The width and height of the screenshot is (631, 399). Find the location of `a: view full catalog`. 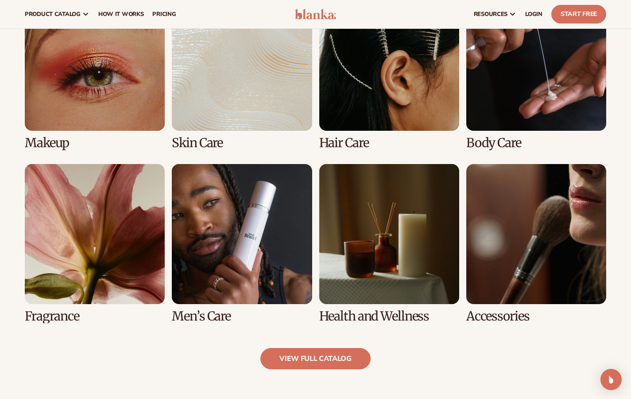

a: view full catalog is located at coordinates (315, 358).